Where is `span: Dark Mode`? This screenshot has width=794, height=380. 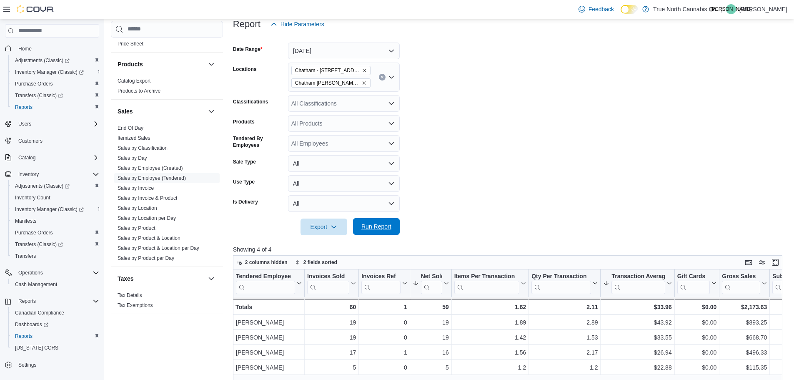 span: Dark Mode is located at coordinates (621, 14).